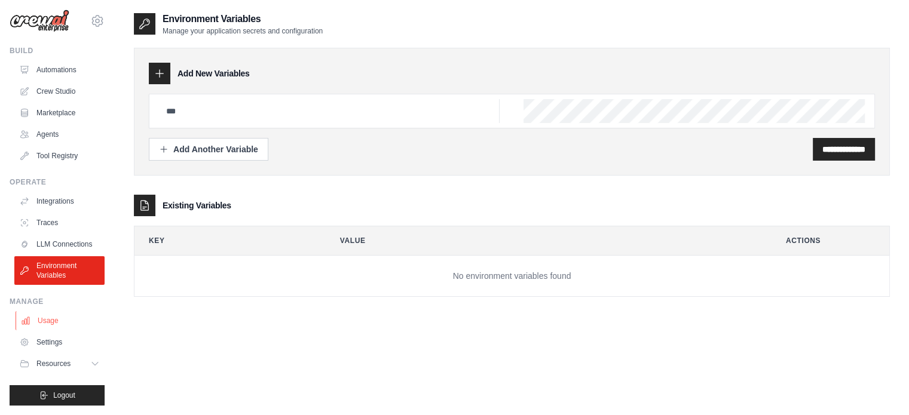 Image resolution: width=909 pixels, height=415 pixels. I want to click on h3: Add New Variables, so click(213, 74).